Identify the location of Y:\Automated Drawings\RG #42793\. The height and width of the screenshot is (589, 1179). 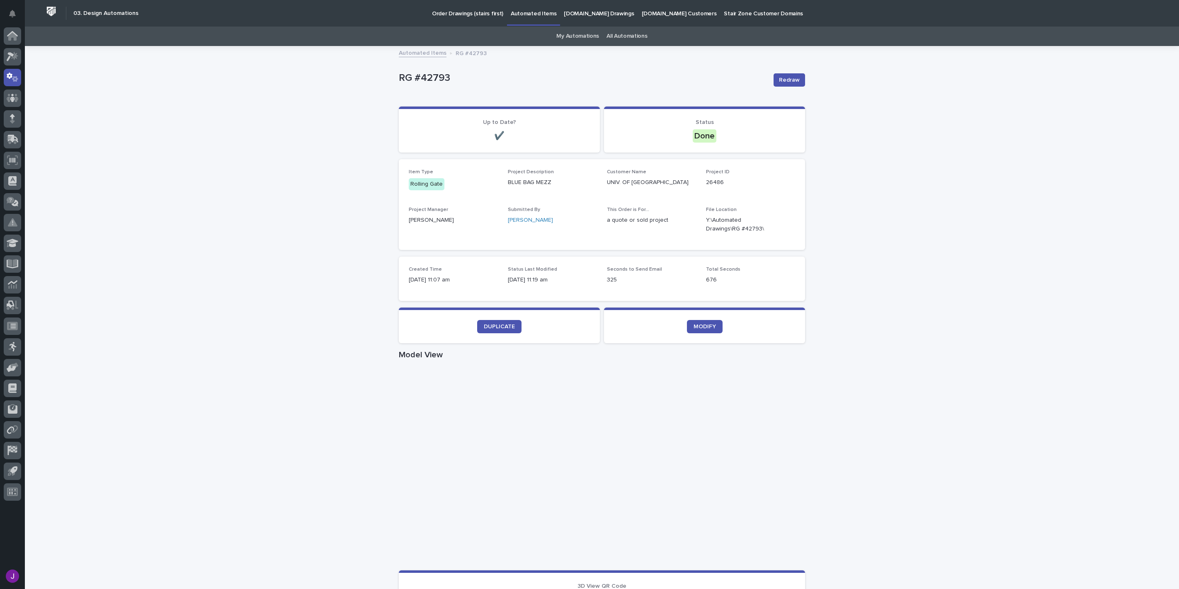
(740, 225).